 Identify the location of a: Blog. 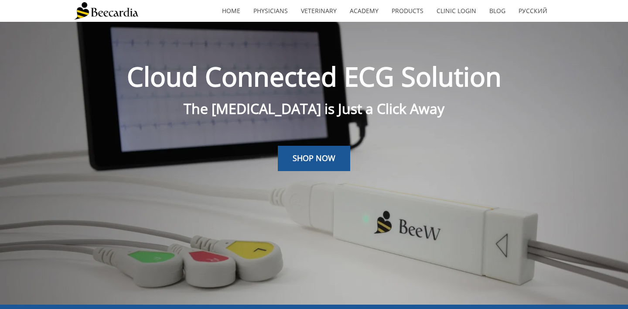
(498, 11).